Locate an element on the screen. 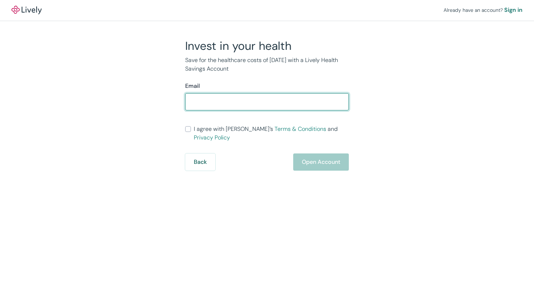  a: Terms & Conditions is located at coordinates (300, 129).